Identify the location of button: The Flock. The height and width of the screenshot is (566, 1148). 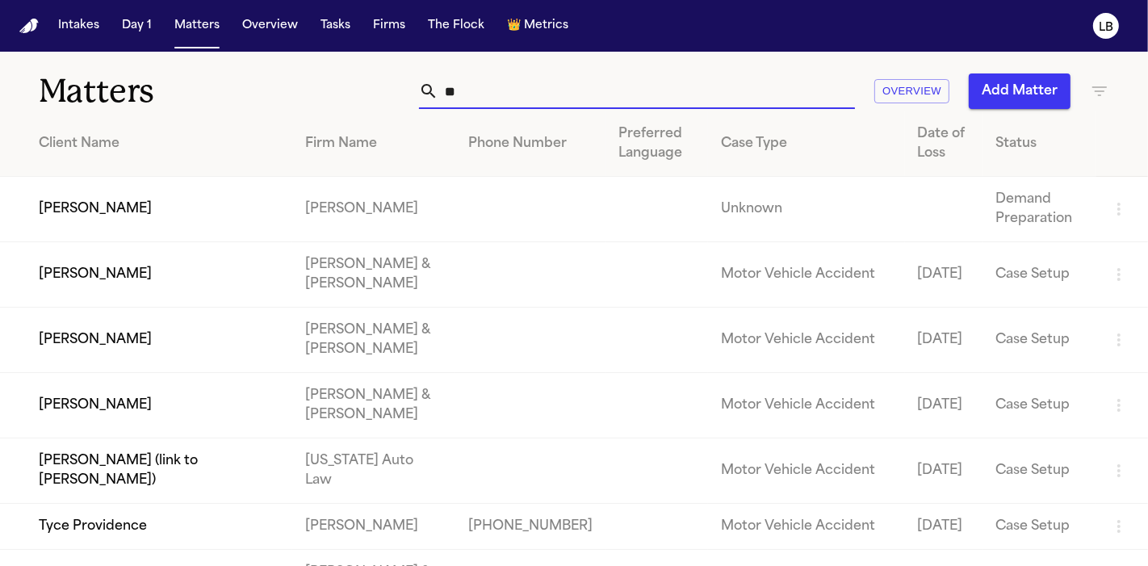
(456, 26).